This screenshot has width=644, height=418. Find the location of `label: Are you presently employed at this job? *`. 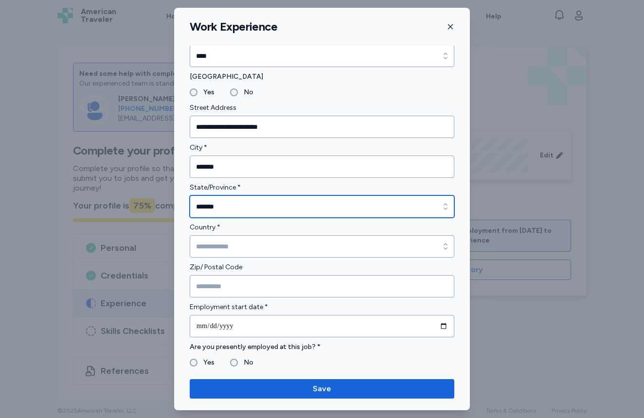

label: Are you presently employed at this job? * is located at coordinates (322, 347).